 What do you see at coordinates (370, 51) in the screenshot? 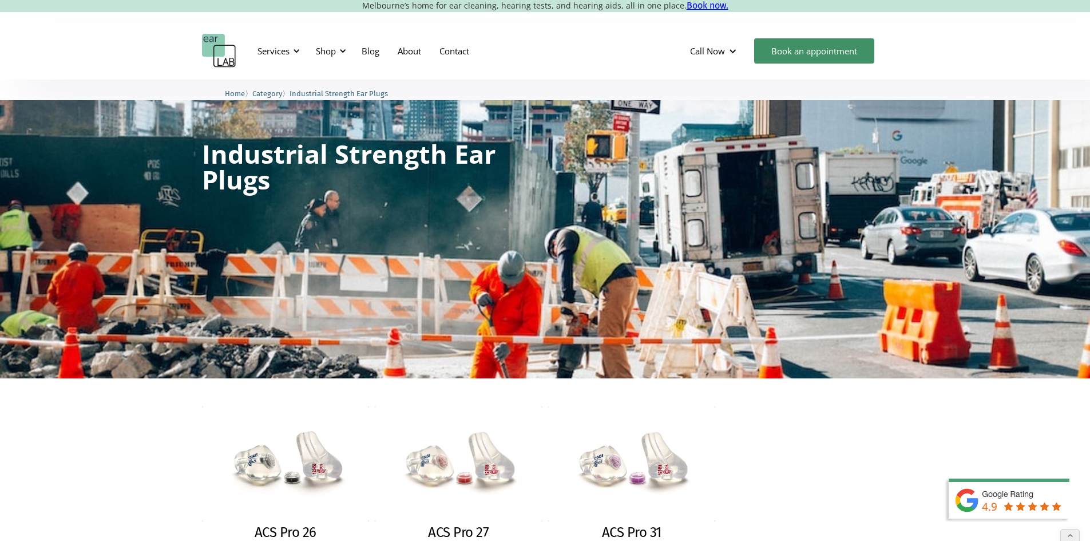
I see `a: Blog` at bounding box center [370, 51].